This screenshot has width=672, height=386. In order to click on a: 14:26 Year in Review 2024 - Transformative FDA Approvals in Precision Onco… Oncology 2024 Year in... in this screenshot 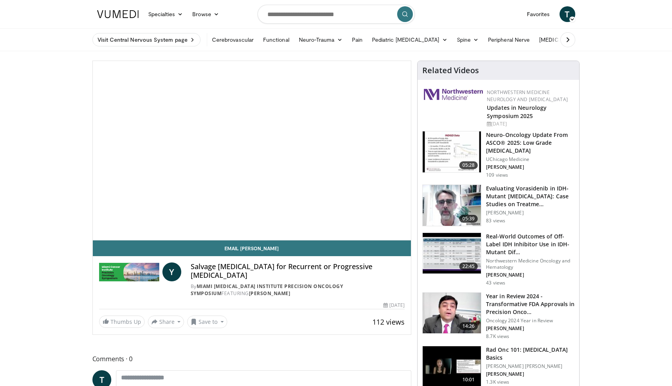, I will do `click(498, 316)`.